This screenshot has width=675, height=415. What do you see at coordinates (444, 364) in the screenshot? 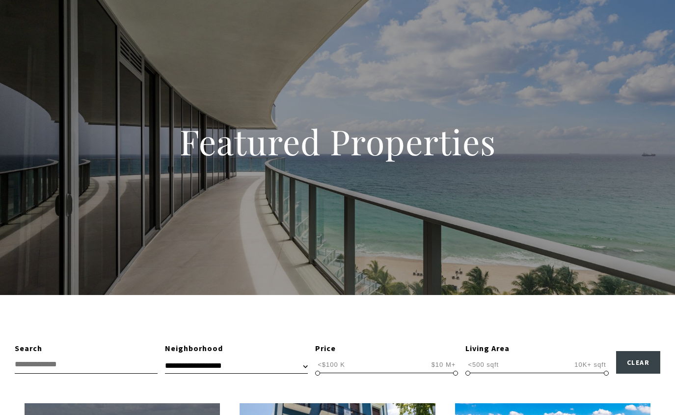
I see `span: $10 M+` at bounding box center [444, 364].